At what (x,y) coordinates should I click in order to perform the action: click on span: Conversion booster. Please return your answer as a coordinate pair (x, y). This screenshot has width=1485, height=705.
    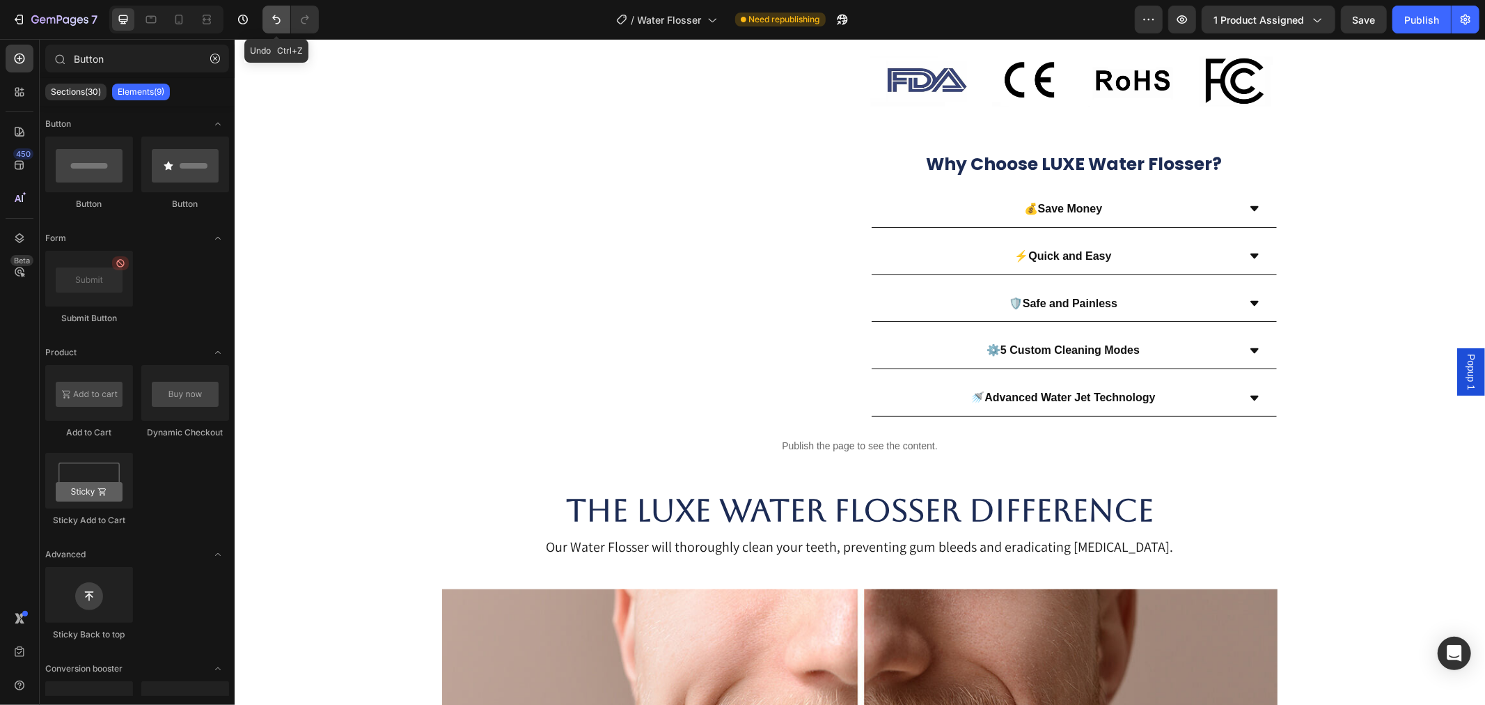
    Looking at the image, I should click on (84, 669).